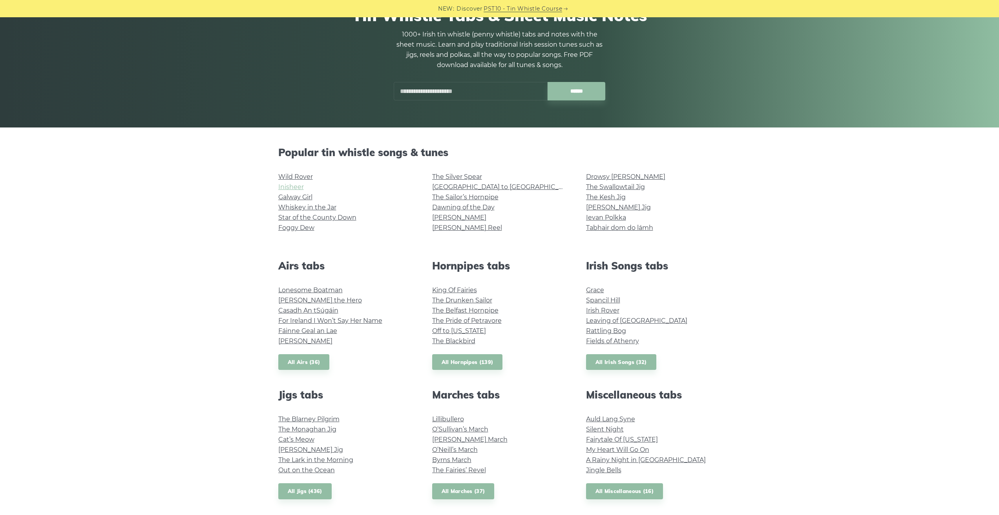 Image resolution: width=999 pixels, height=515 pixels. Describe the element at coordinates (603, 300) in the screenshot. I see `a: Spancil Hill` at that location.